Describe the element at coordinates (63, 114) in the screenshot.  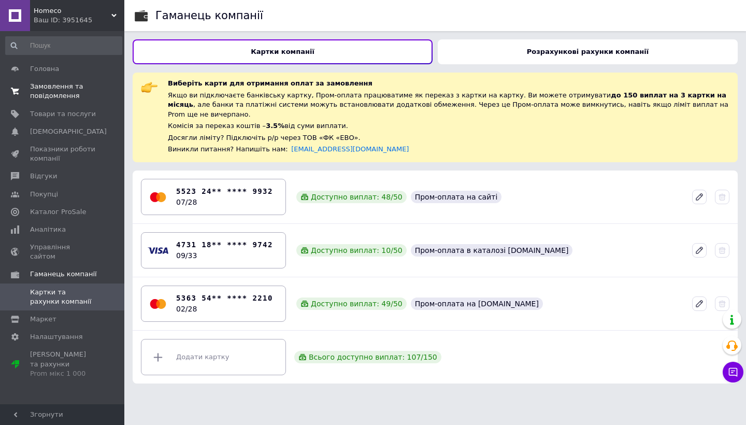
I see `span: Товари та послуги` at that location.